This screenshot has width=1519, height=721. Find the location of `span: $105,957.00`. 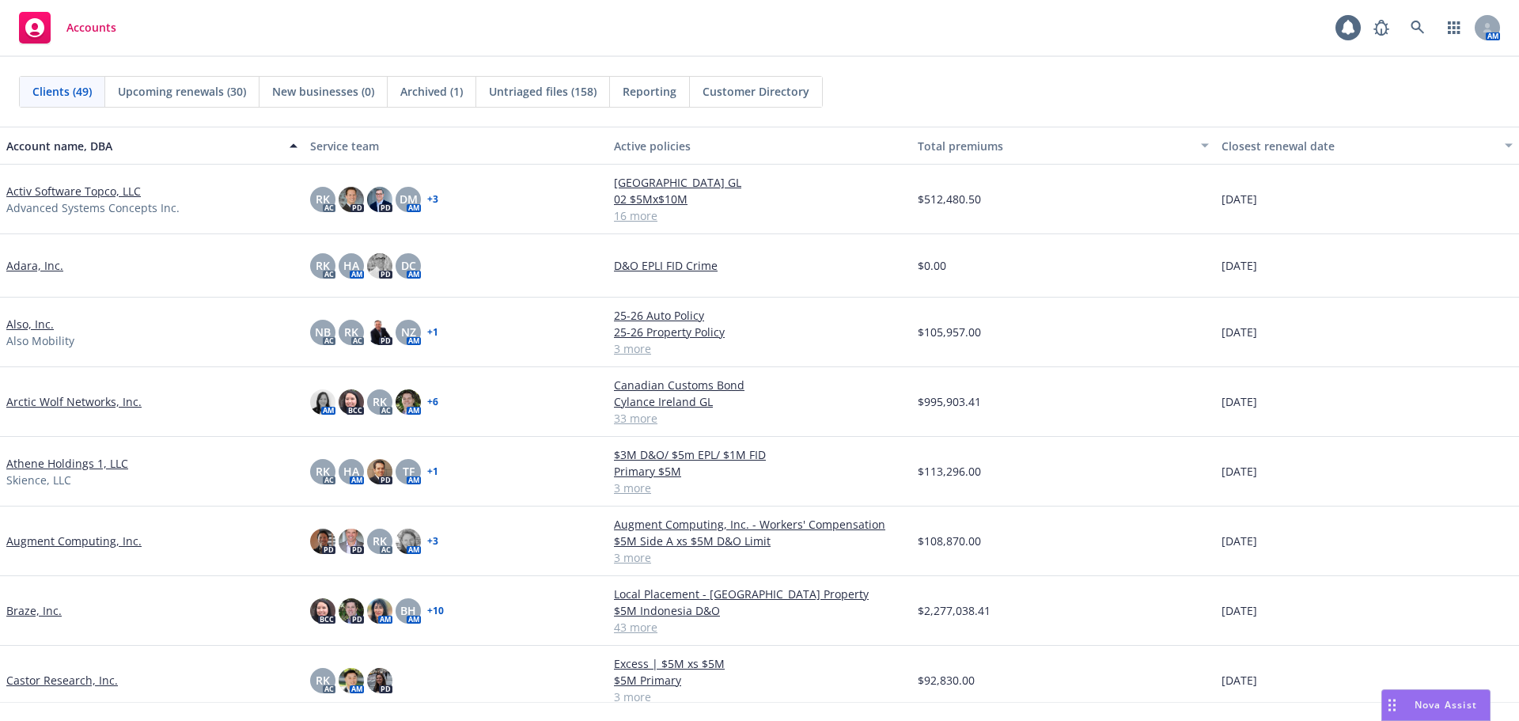

span: $105,957.00 is located at coordinates (949, 331).